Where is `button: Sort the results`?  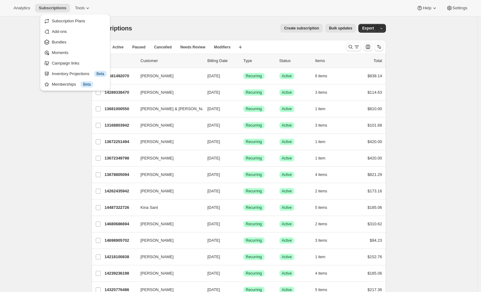
button: Sort the results is located at coordinates (379, 47).